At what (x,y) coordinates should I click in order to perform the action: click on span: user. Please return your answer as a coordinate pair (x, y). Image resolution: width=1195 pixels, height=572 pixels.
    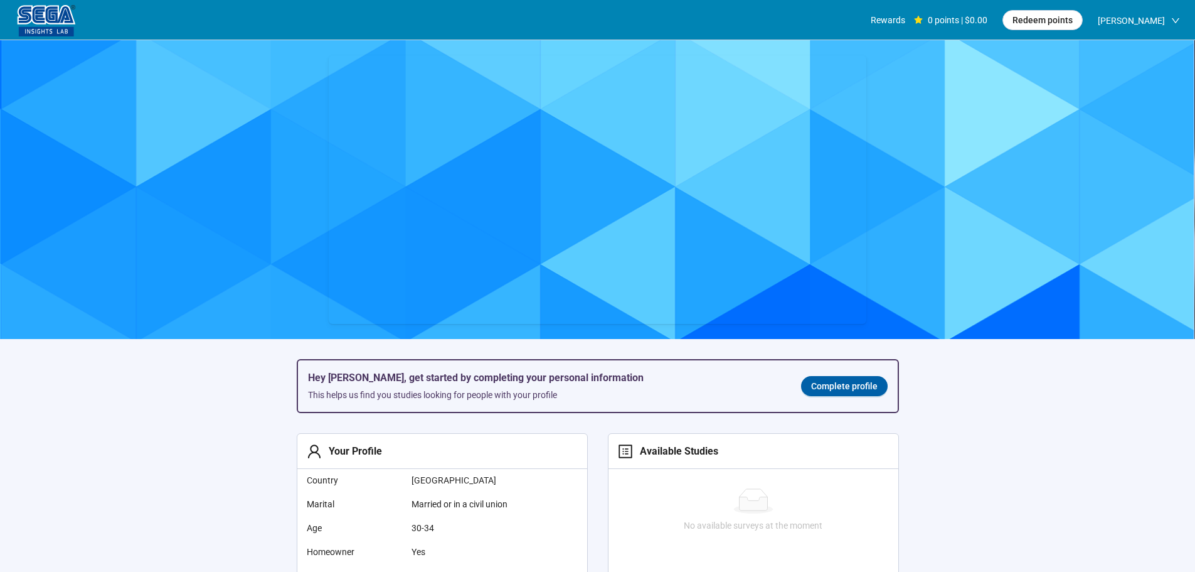
    Looking at the image, I should click on (314, 451).